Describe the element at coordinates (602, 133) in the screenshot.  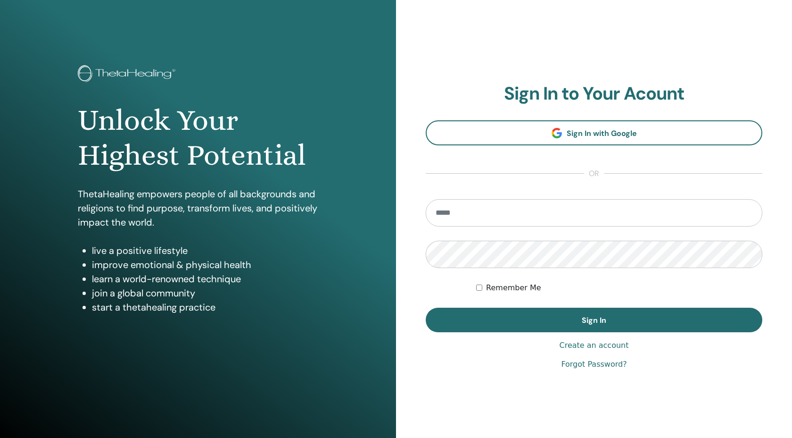
I see `span: Sign In with Google` at that location.